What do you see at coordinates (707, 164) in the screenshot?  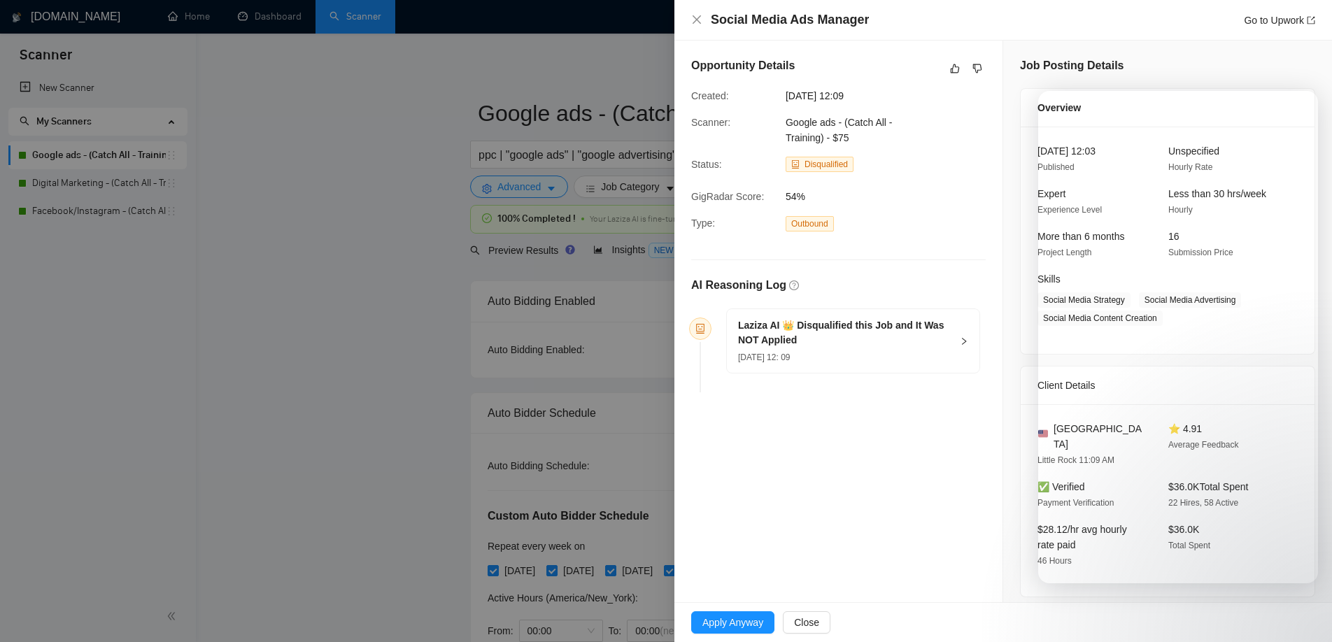 I see `span: Status:` at bounding box center [707, 164].